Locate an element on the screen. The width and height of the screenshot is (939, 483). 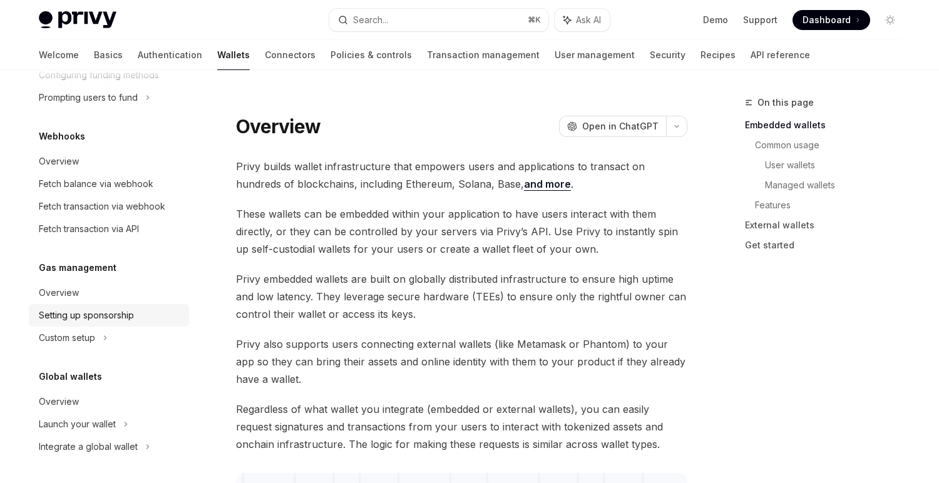
a: Fetch balance via webhook is located at coordinates (109, 184).